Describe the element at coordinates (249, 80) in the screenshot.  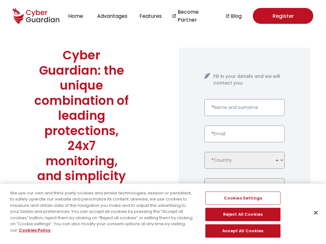
I see `h4: Fill in your details and we will contact you:` at that location.